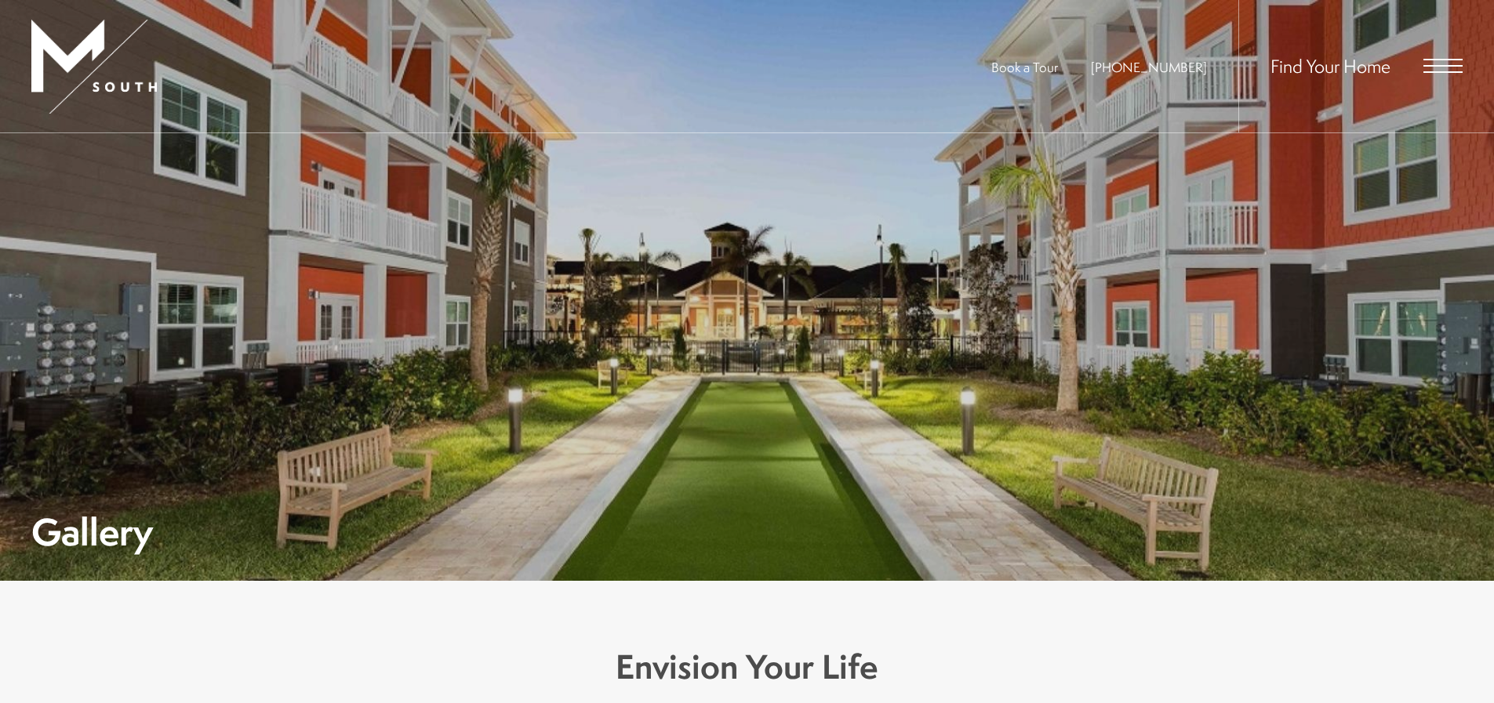  Describe the element at coordinates (1330, 66) in the screenshot. I see `a: Find Your Home` at that location.